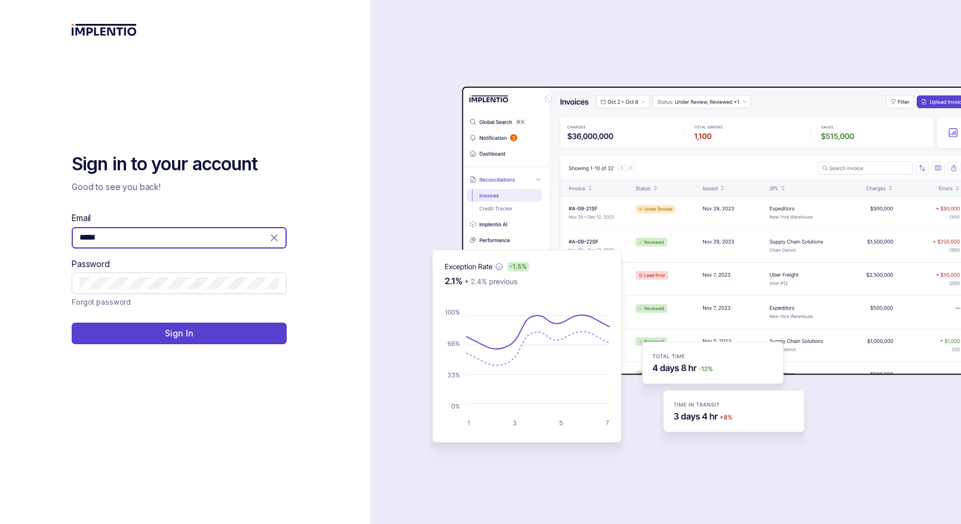 The height and width of the screenshot is (524, 961). Describe the element at coordinates (101, 302) in the screenshot. I see `p: Forgot password` at that location.